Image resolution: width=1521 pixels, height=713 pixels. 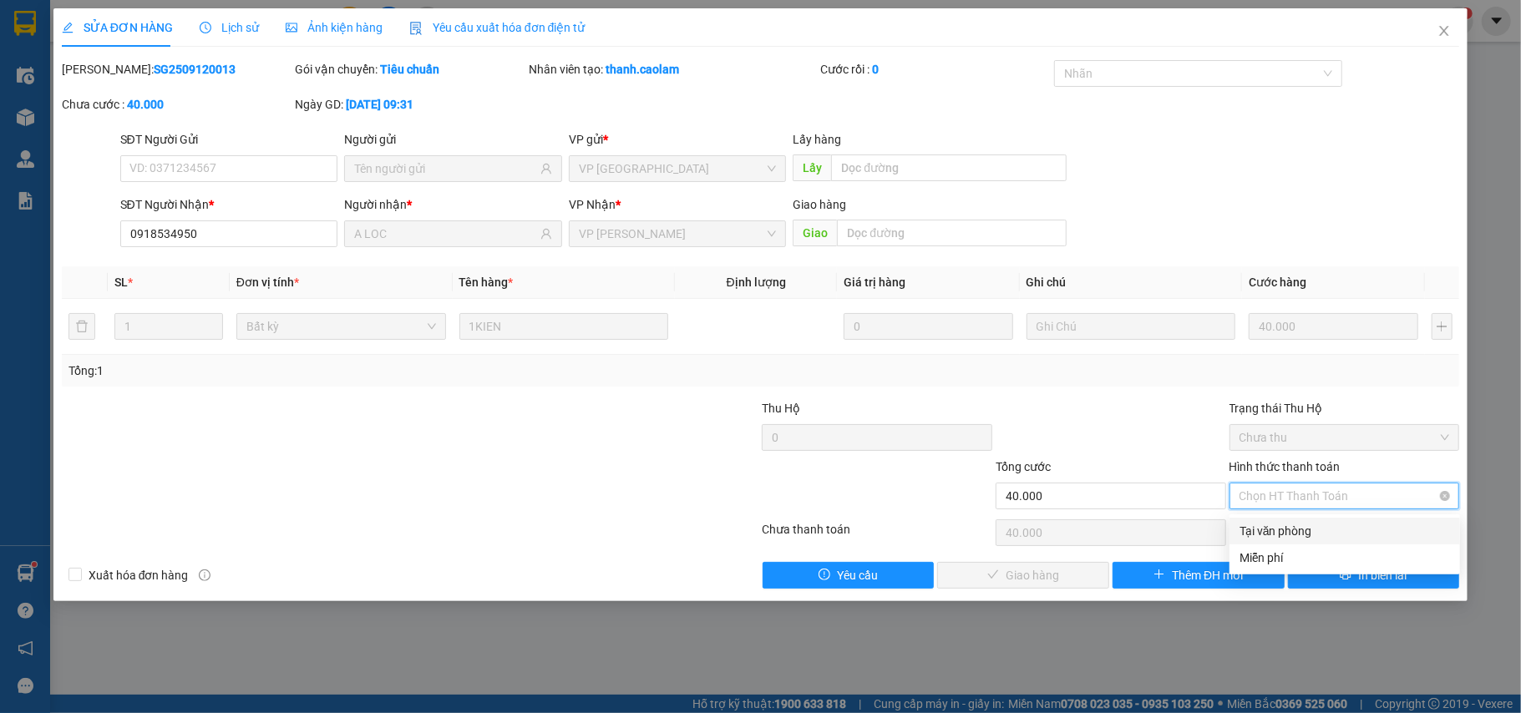 What do you see at coordinates (815, 233) in the screenshot?
I see `span: Giao` at bounding box center [815, 233].